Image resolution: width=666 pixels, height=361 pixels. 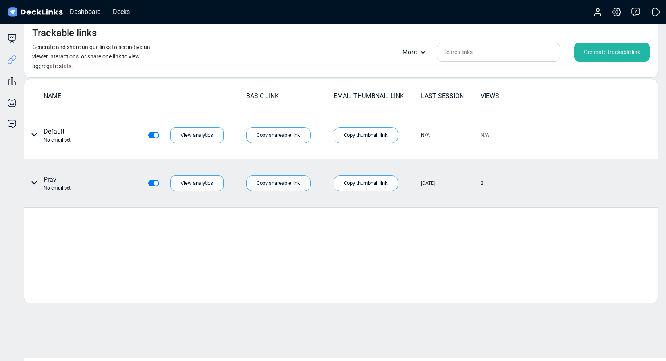 What do you see at coordinates (35, 12) in the screenshot?
I see `img: DeckLinks` at bounding box center [35, 12].